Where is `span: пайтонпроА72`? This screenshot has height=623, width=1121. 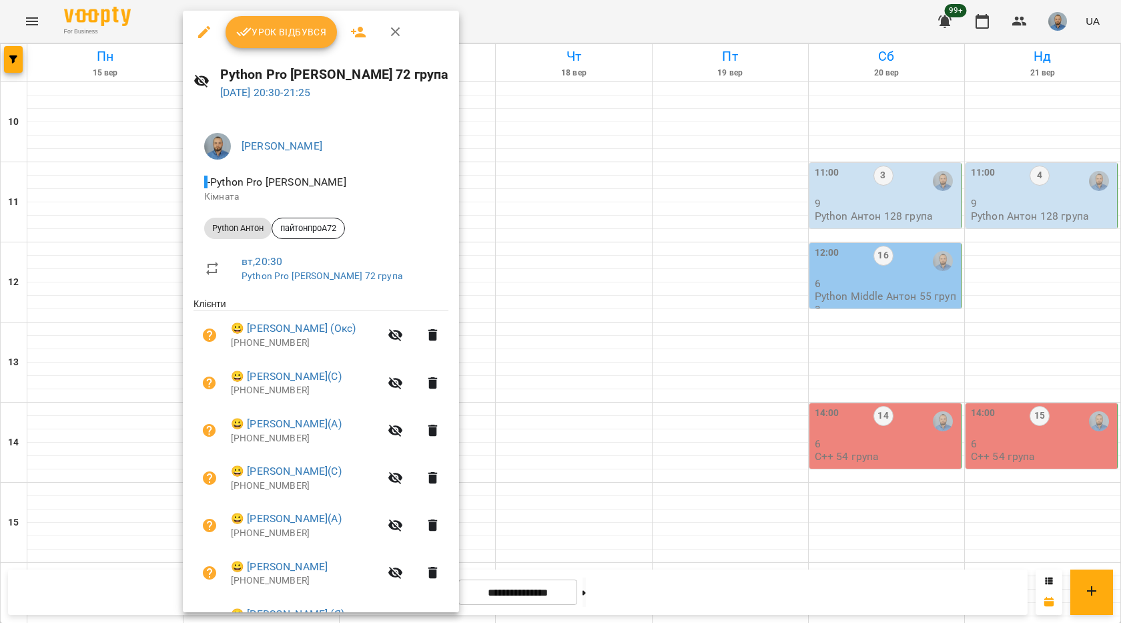 span: пайтонпроА72 is located at coordinates (308, 228).